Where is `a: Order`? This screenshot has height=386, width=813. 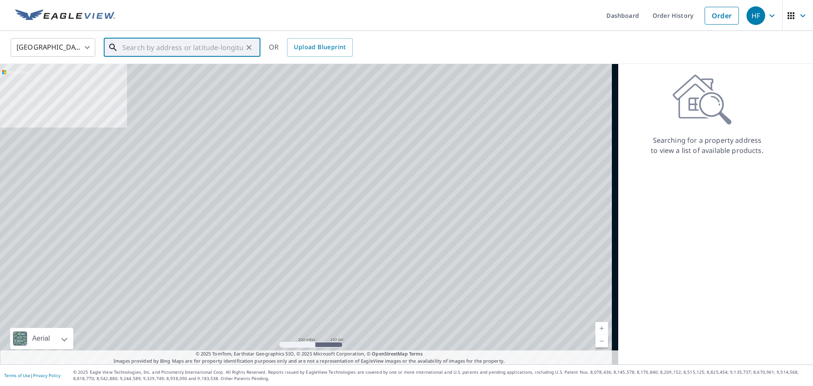
a: Order is located at coordinates (721, 16).